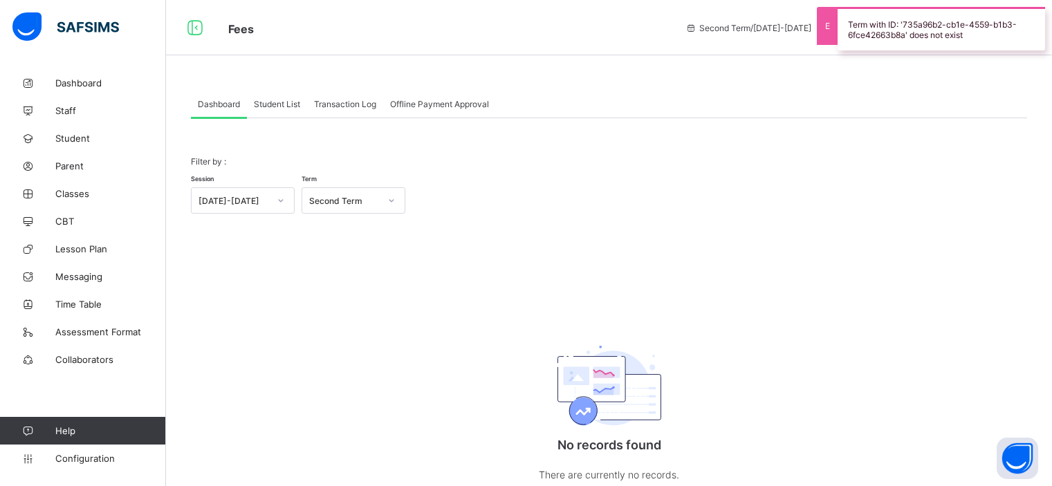 This screenshot has width=1052, height=486. I want to click on span: Transaction Log, so click(345, 104).